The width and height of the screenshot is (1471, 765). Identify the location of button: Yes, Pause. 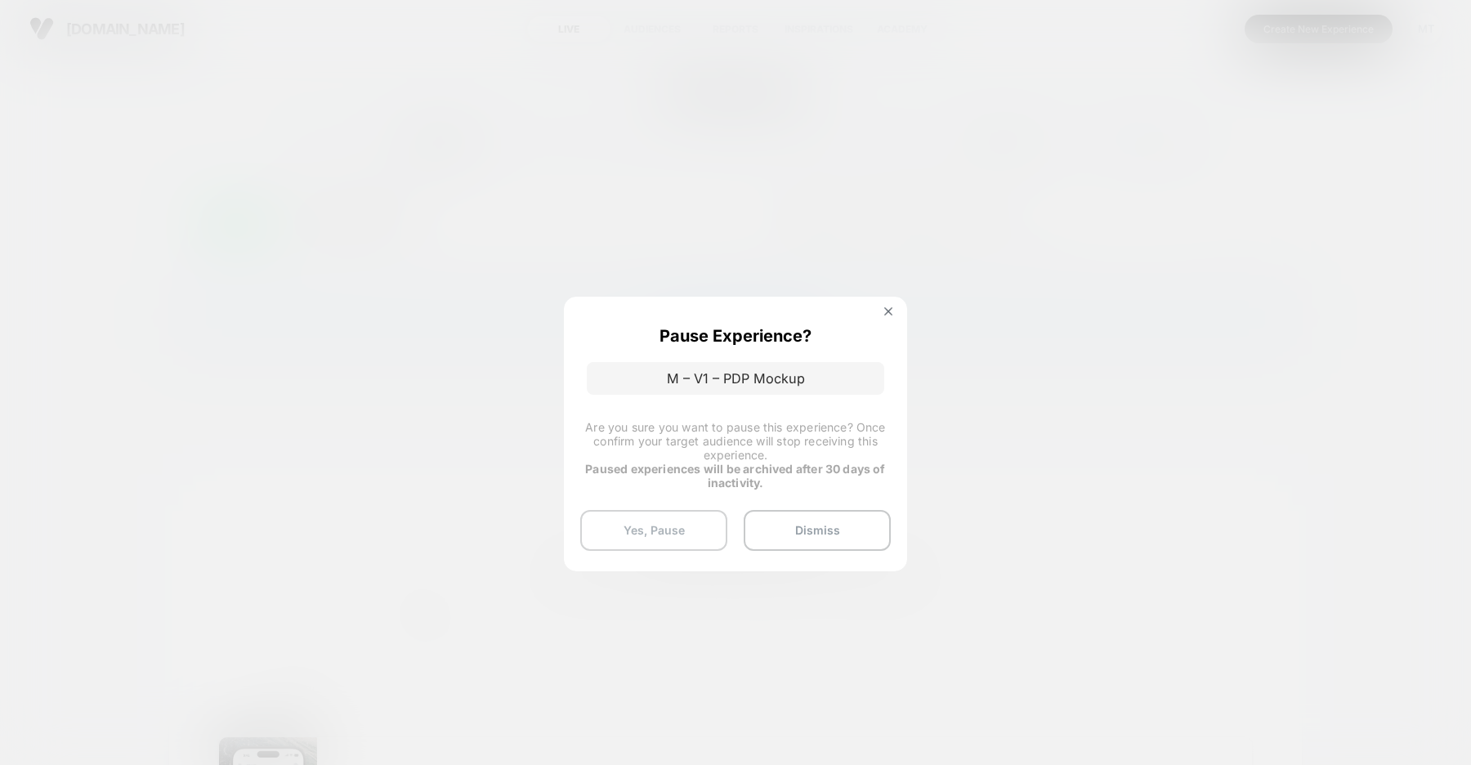
(654, 530).